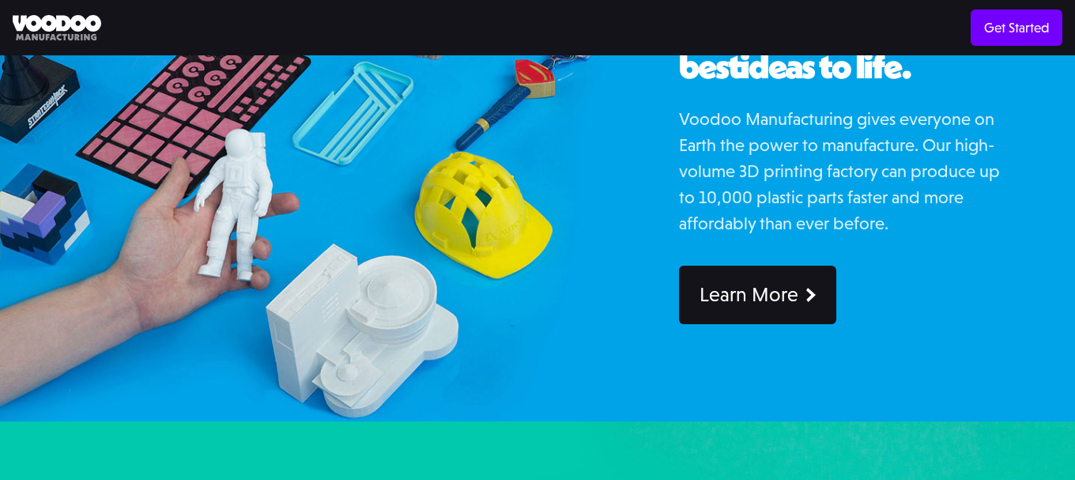  What do you see at coordinates (57, 28) in the screenshot?
I see `img: Voodoo Manufacturing logo` at bounding box center [57, 28].